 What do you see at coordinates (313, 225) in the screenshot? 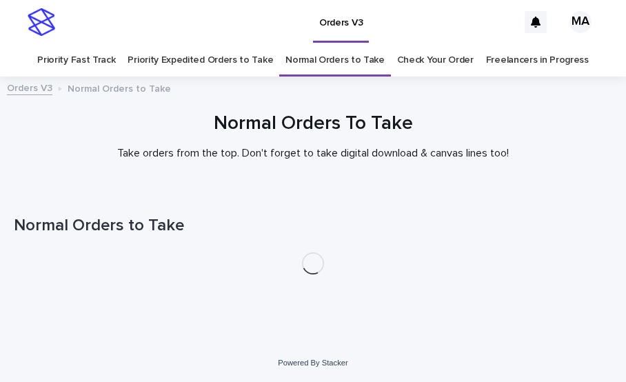
I see `h1: Normal Orders to Take` at bounding box center [313, 225].